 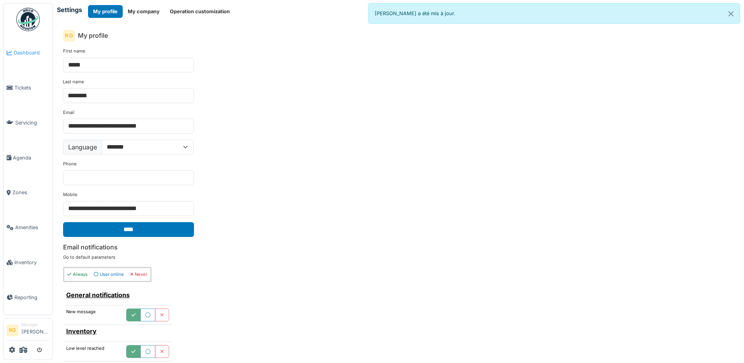 I want to click on label: Phone, so click(x=70, y=164).